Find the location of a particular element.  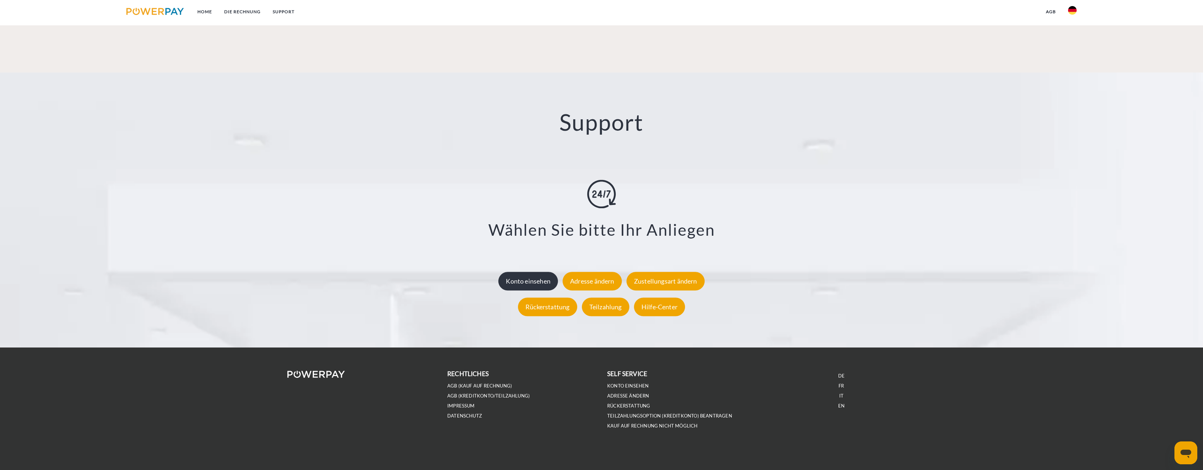

h3: Wählen Sie bitte Ihr Anliegen is located at coordinates (601, 230).